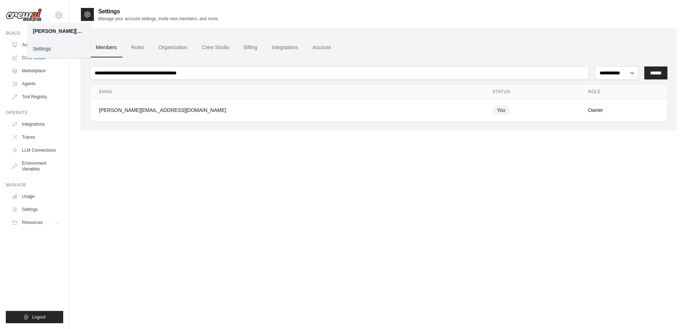 This screenshot has width=688, height=329. I want to click on div: Manage, so click(34, 185).